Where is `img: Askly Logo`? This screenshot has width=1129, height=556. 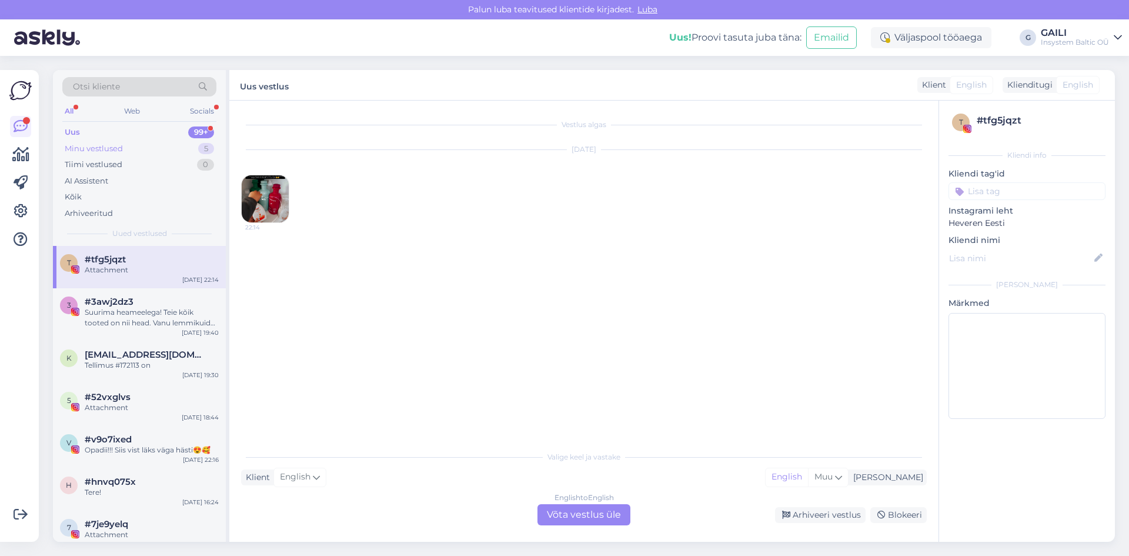 img: Askly Logo is located at coordinates (21, 91).